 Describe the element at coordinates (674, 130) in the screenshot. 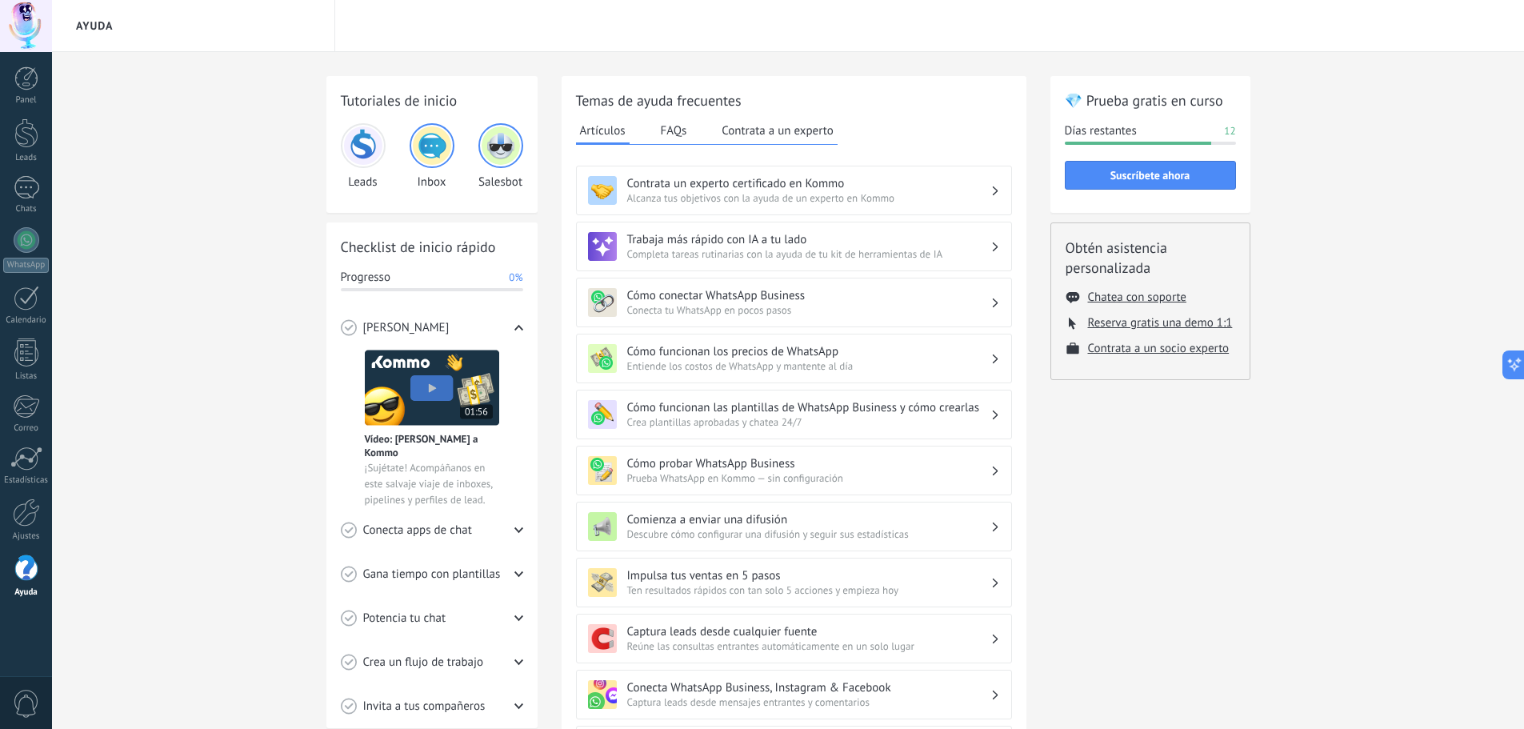

I see `button: FAQs` at that location.